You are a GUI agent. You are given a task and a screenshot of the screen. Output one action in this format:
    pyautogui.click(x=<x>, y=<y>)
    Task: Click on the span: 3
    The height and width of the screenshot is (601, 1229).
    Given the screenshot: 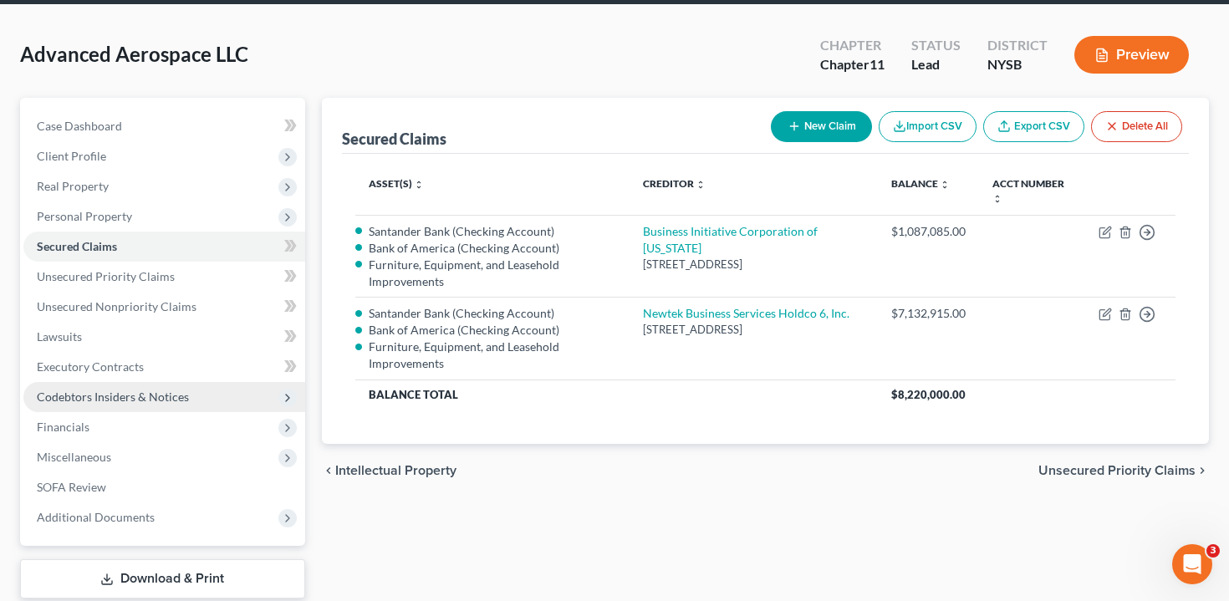 What is the action you would take?
    pyautogui.click(x=1213, y=551)
    